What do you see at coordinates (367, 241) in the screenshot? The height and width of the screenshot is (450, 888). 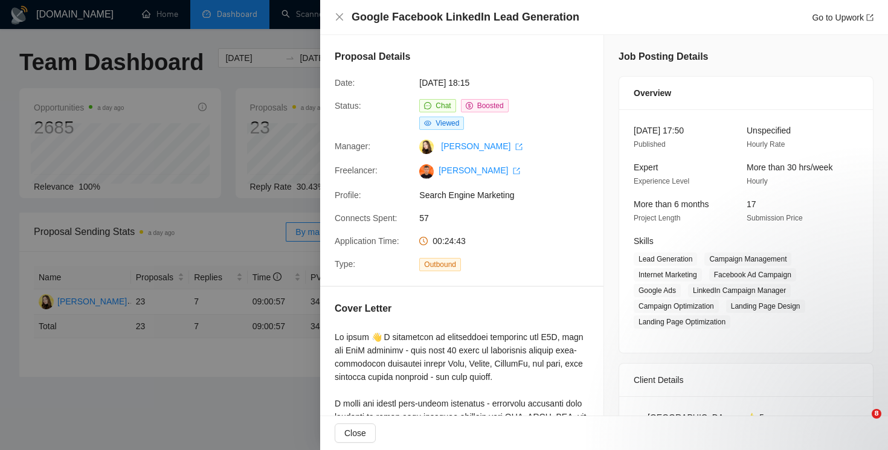 I see `span: Application Time:` at bounding box center [367, 241].